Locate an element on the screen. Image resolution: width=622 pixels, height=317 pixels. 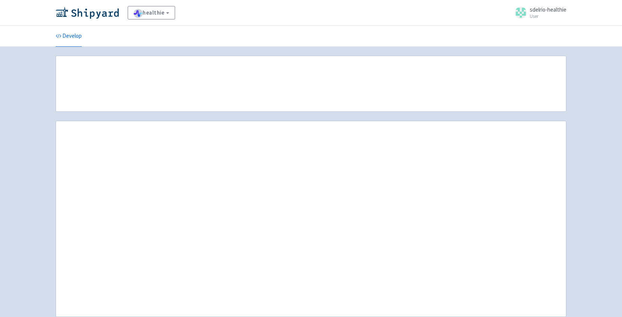
a: Develop is located at coordinates (69, 36).